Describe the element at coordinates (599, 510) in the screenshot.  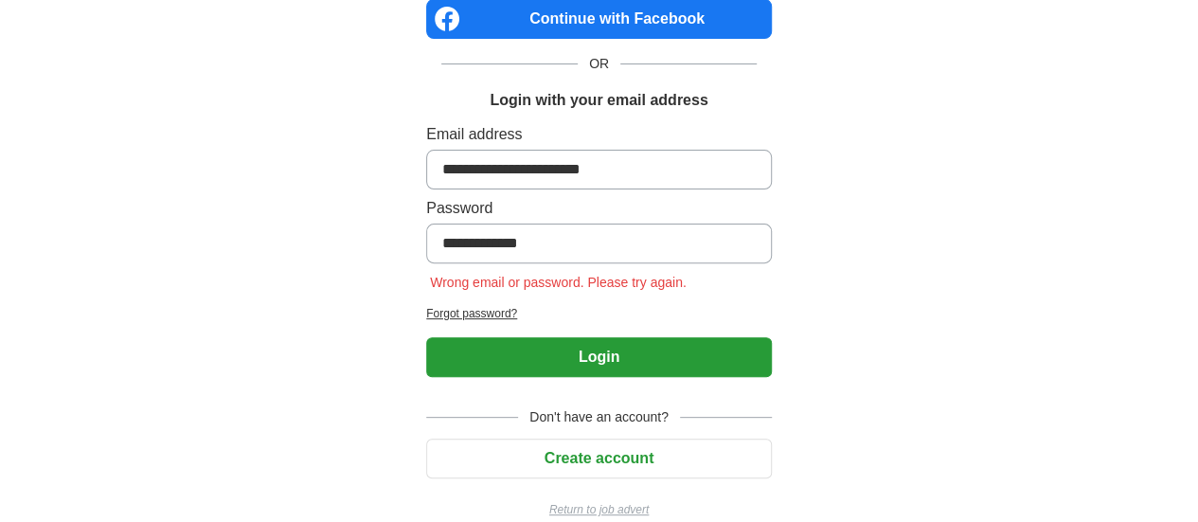
I see `p: Return to job advert` at that location.